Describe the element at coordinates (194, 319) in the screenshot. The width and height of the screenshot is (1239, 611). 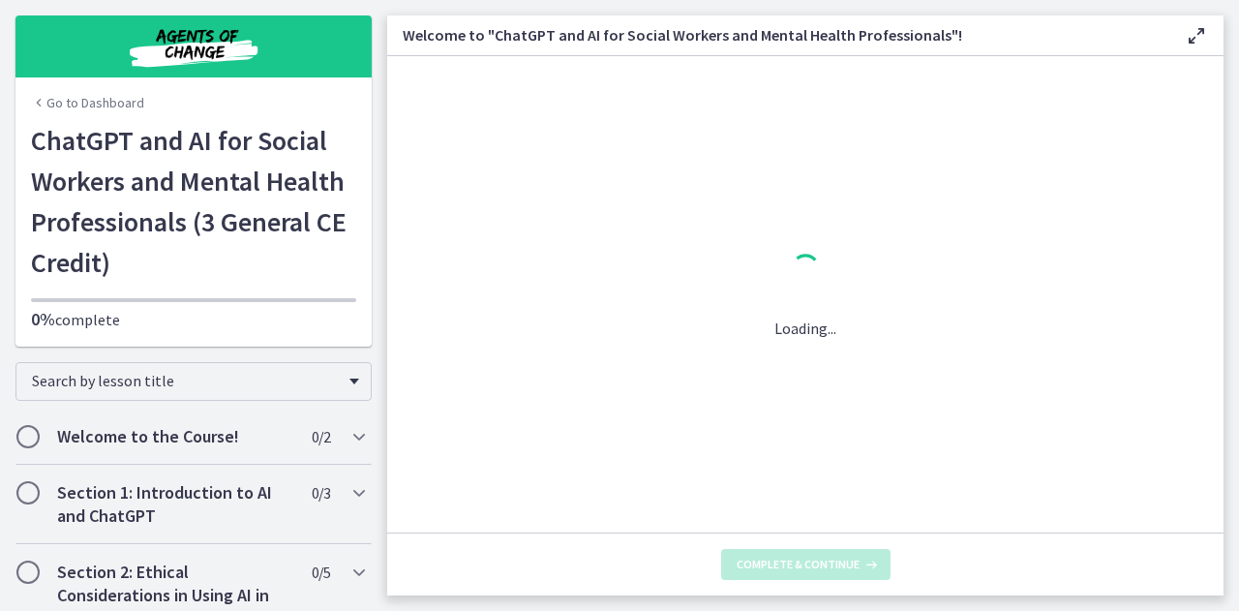
I see `p: complete` at that location.